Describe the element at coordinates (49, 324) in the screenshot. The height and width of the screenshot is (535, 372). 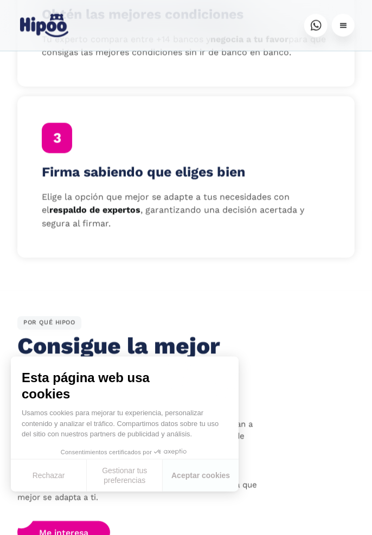
I see `div: POR QUÉ HIPOO` at that location.